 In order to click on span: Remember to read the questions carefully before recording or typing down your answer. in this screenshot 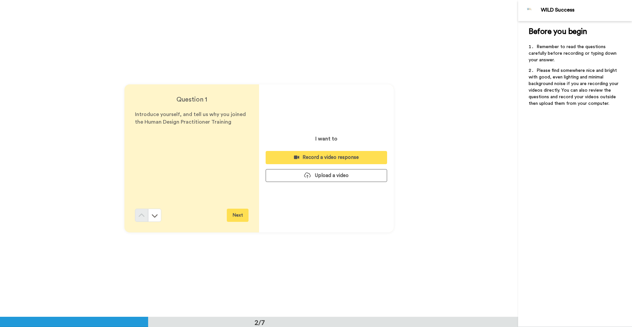, I will do `click(573, 53)`.